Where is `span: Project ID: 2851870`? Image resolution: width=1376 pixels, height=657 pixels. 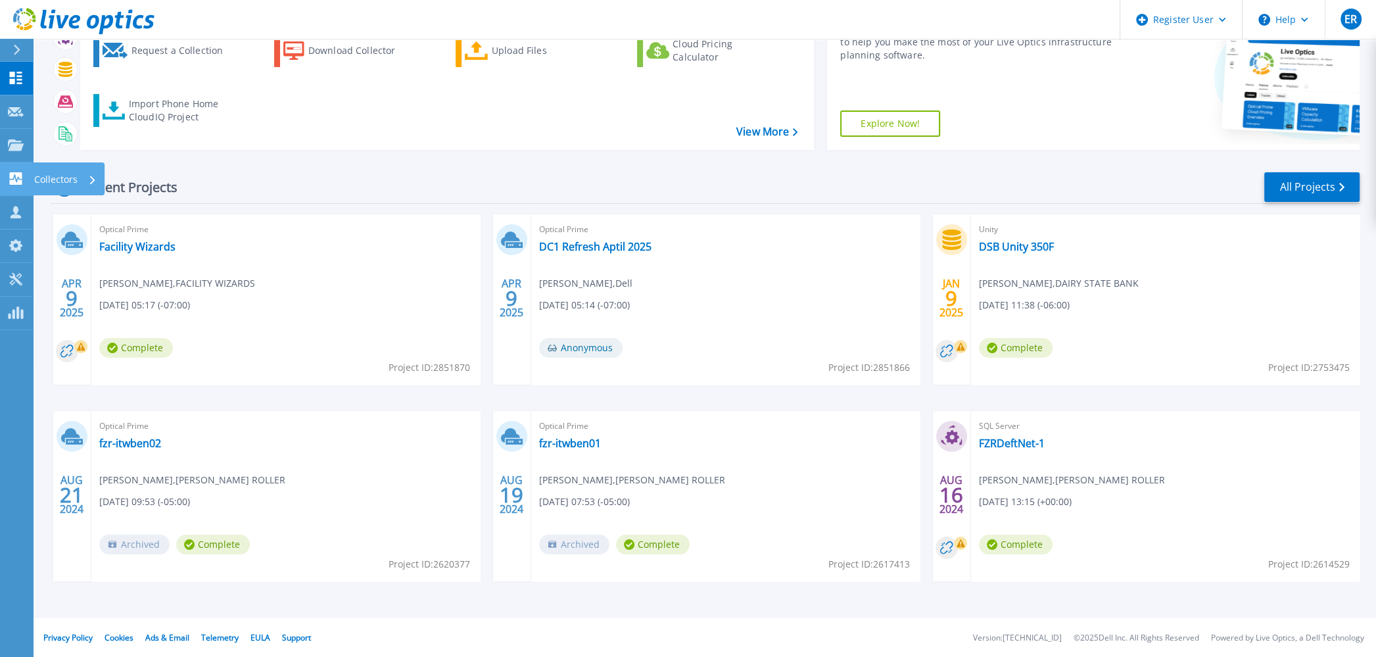 span: Project ID: 2851870 is located at coordinates (429, 367).